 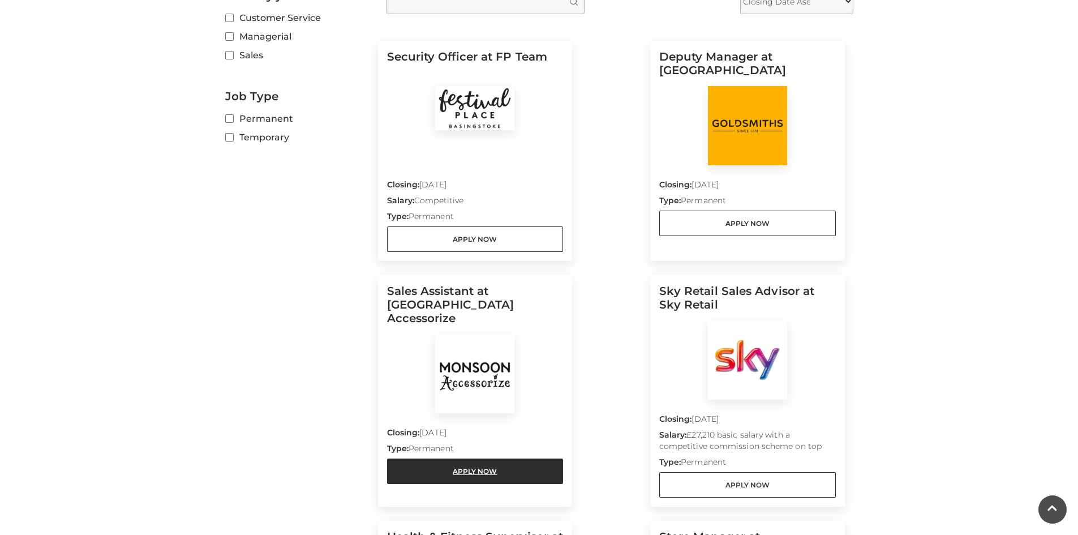 What do you see at coordinates (747, 302) in the screenshot?
I see `h5: Sky Retail Sales Advisor at Sky Retail` at bounding box center [747, 302].